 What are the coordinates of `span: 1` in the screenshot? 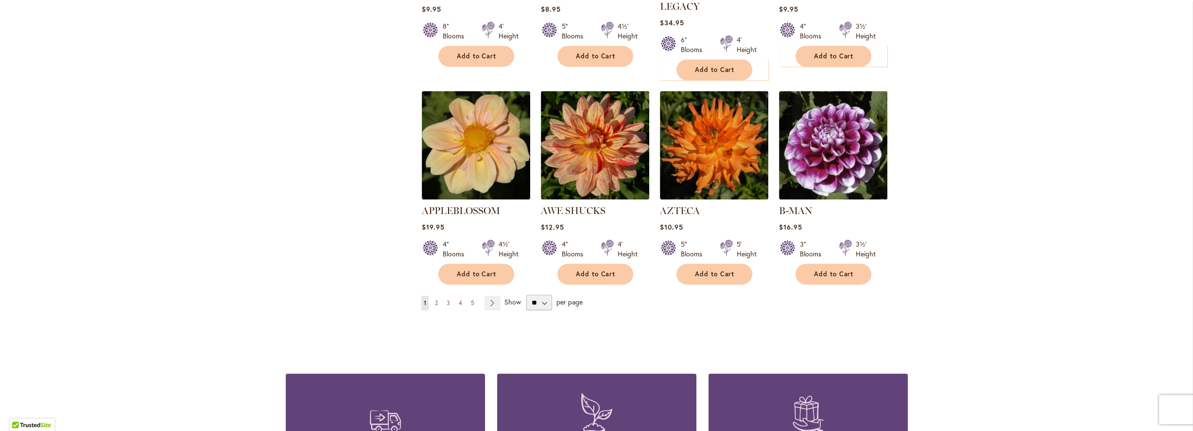 It's located at (425, 302).